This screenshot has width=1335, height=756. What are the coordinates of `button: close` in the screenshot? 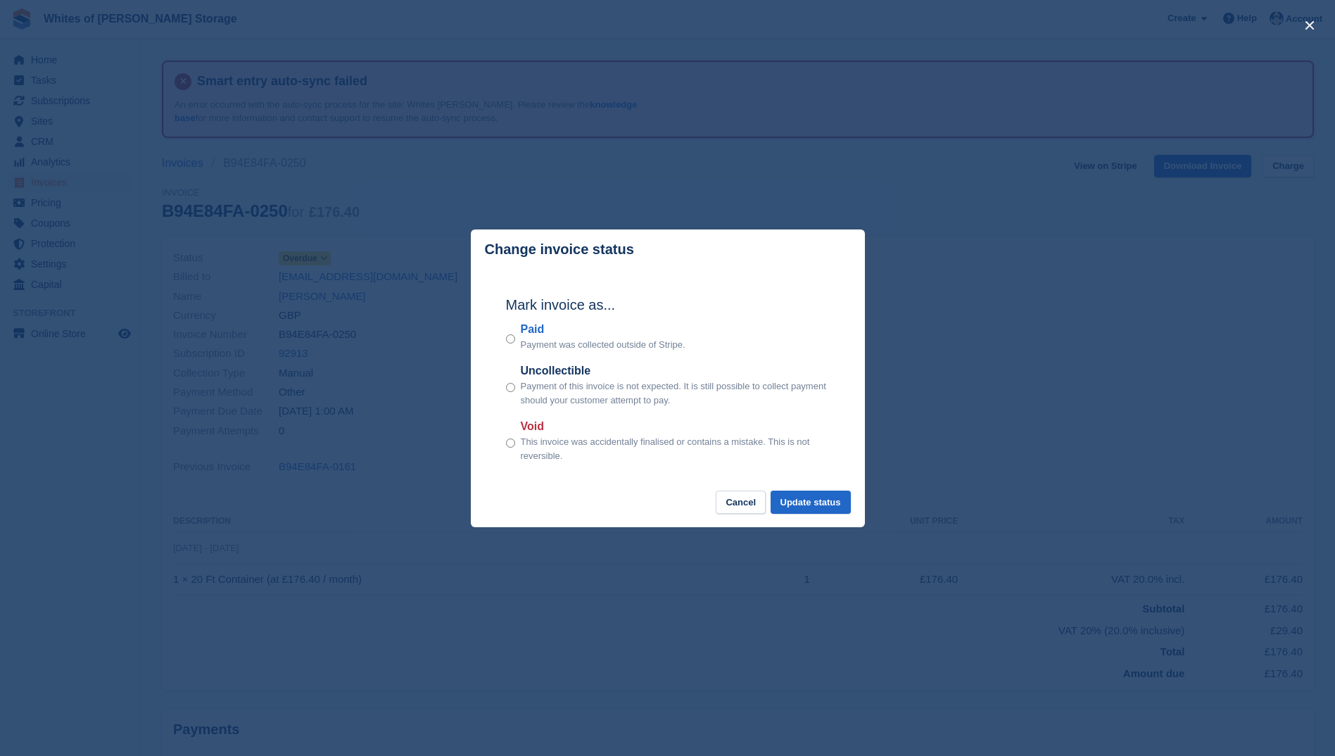 It's located at (1310, 25).